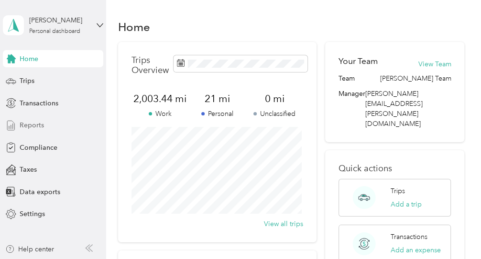  Describe the element at coordinates (28, 170) in the screenshot. I see `span: Taxes` at that location.